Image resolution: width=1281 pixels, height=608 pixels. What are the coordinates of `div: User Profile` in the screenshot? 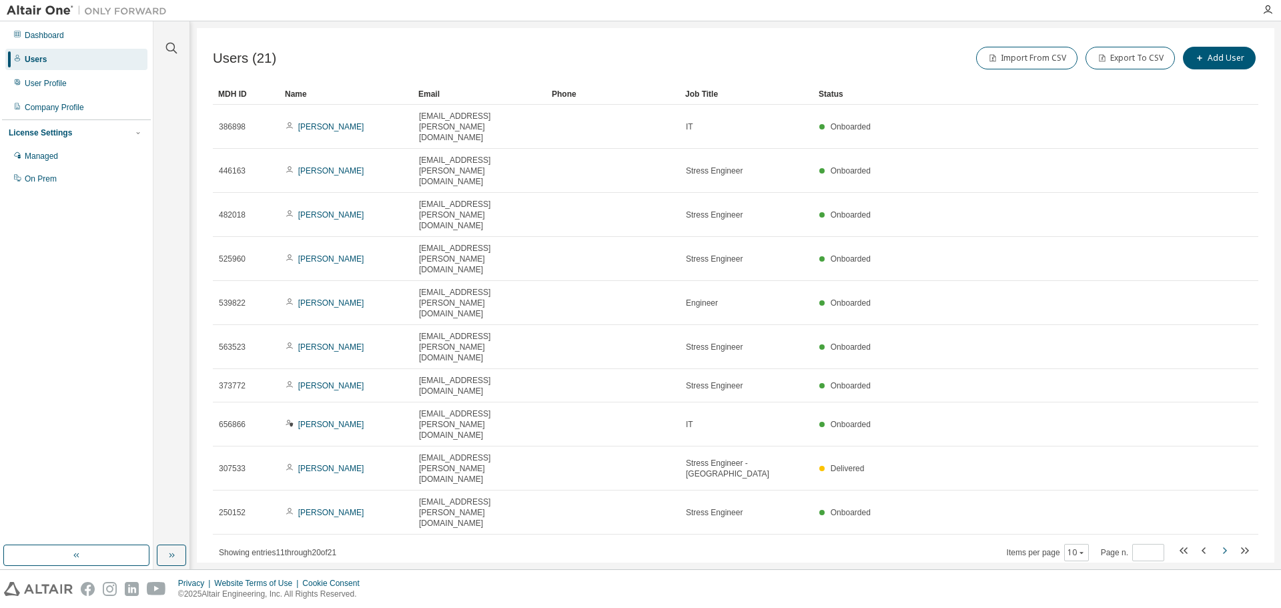 It's located at (45, 83).